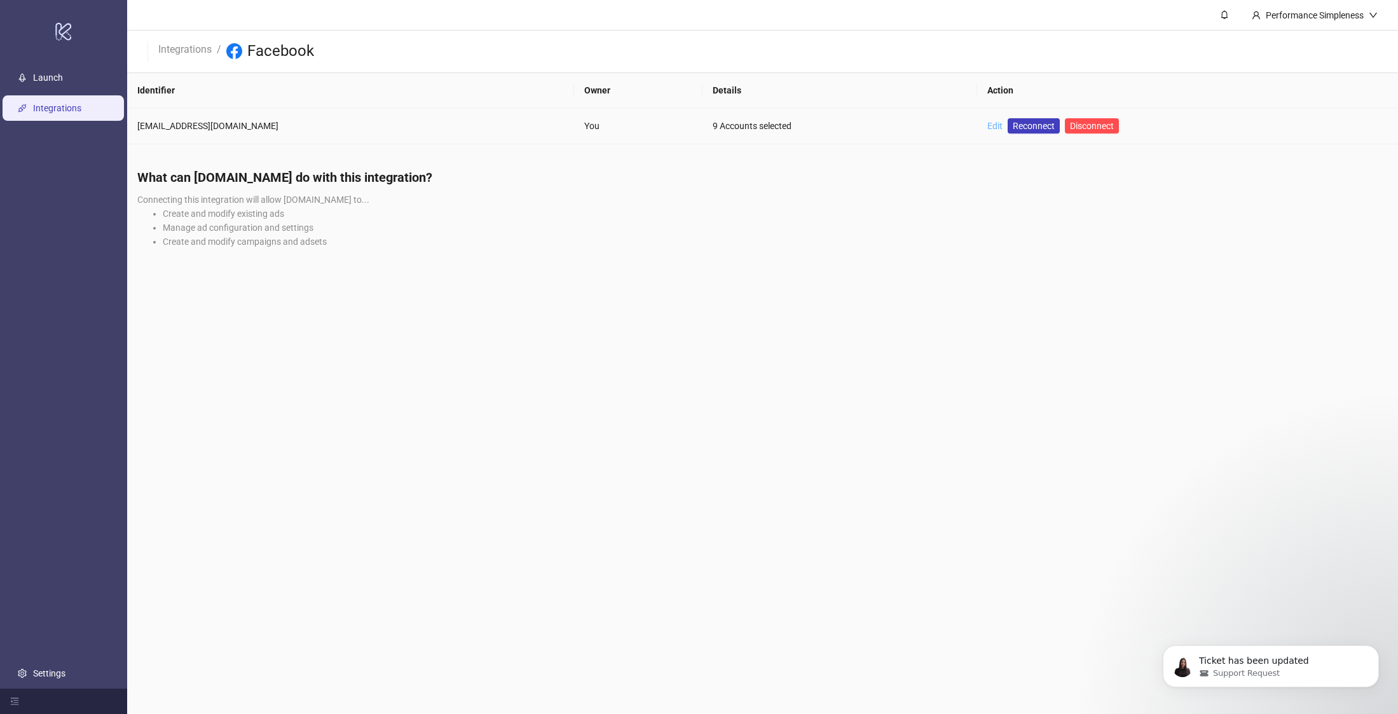 This screenshot has height=714, width=1398. Describe the element at coordinates (840, 90) in the screenshot. I see `th: Details` at that location.